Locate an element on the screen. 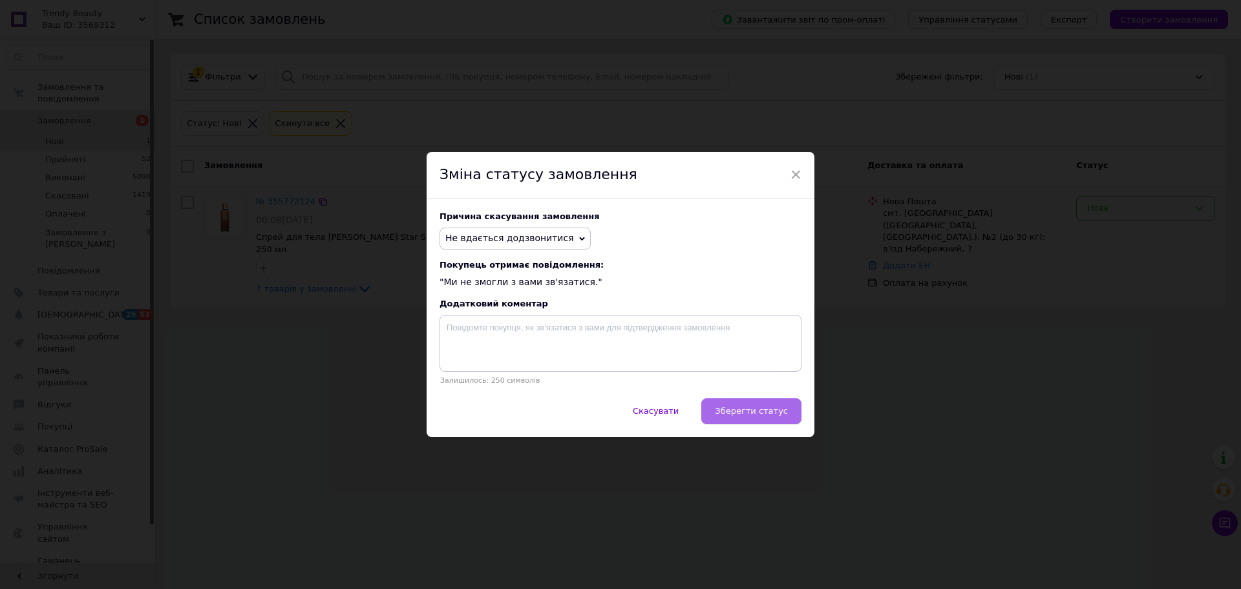 The height and width of the screenshot is (589, 1241). div: Зміна статусу замовлення is located at coordinates (620, 175).